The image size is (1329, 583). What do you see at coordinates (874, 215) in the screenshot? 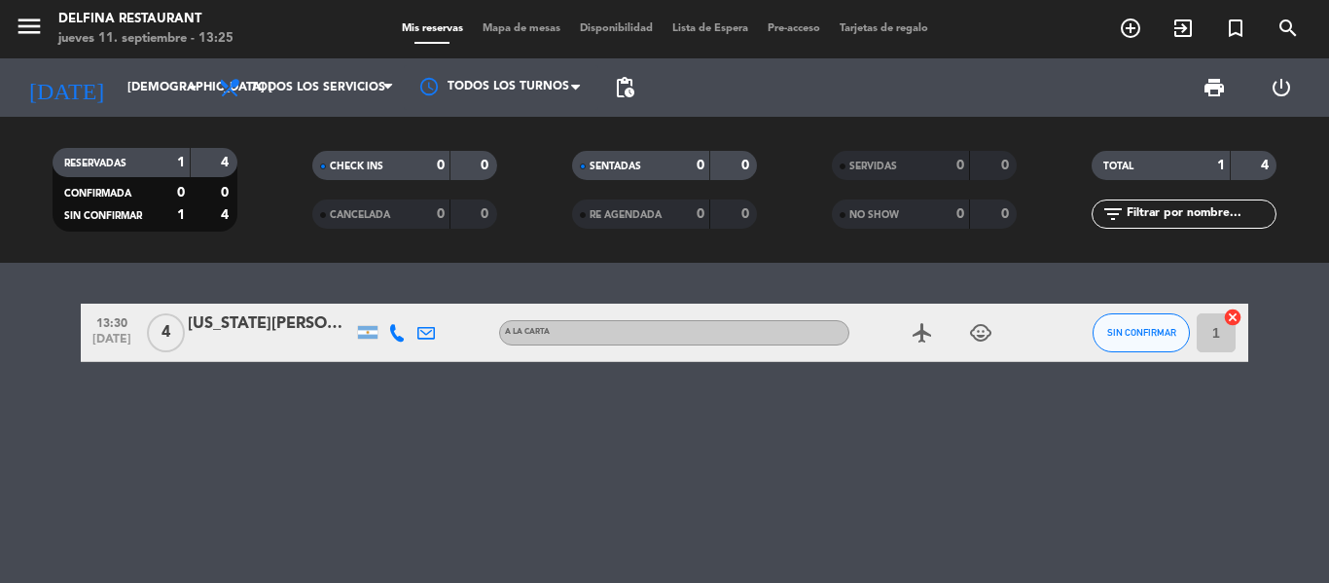
I see `span: NO SHOW` at bounding box center [874, 215].